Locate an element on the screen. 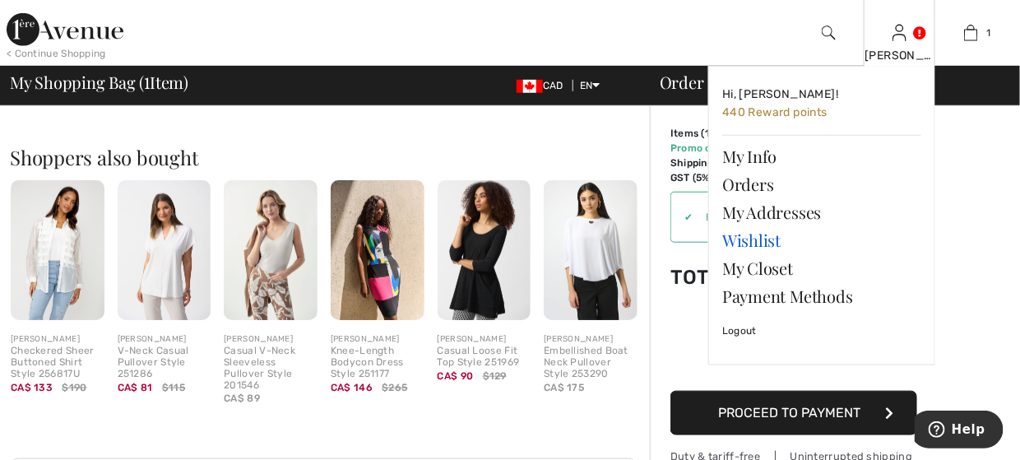  div: or 4 payments ofCA$ 34.14withSezzle Click to learn more about Sezzle is located at coordinates (794, 327).